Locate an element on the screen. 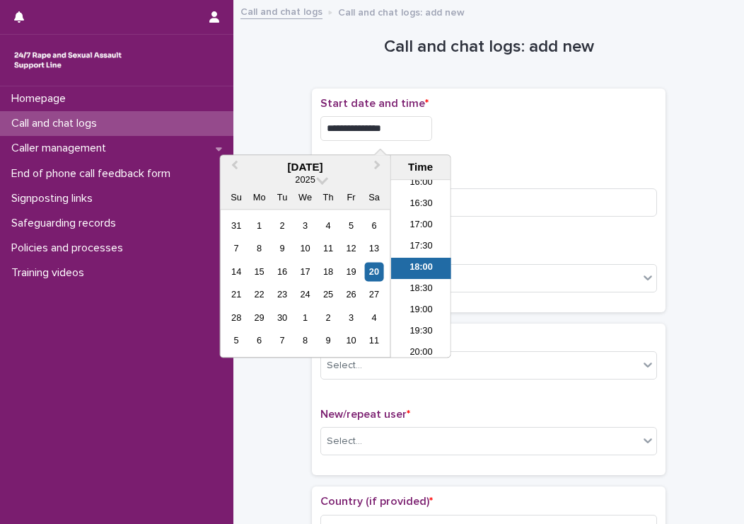  div: Choose Saturday, September 20th, 2025 is located at coordinates (374, 271).